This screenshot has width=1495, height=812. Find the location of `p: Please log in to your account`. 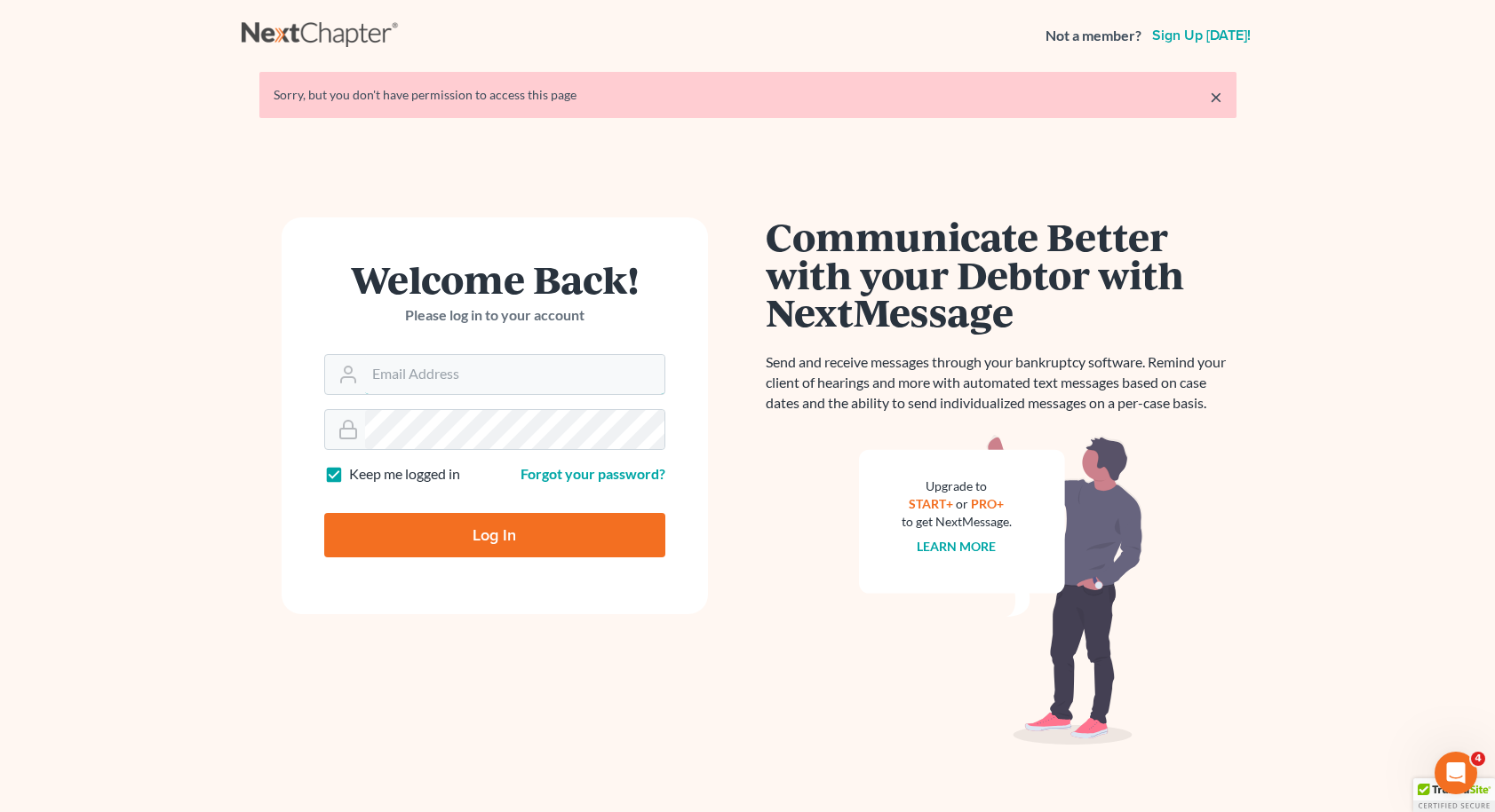

p: Please log in to your account is located at coordinates (495, 316).